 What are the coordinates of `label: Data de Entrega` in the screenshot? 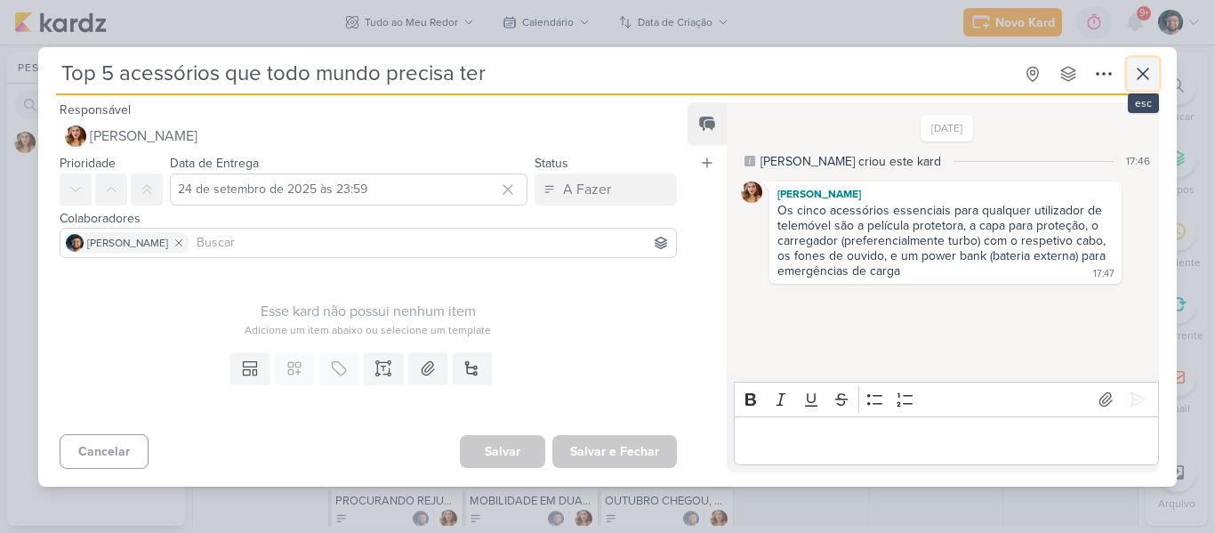 It's located at (214, 163).